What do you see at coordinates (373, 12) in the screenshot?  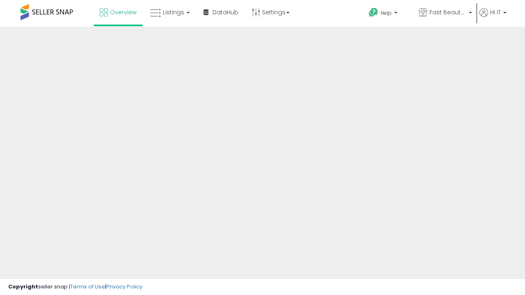 I see `i: Get Help` at bounding box center [373, 12].